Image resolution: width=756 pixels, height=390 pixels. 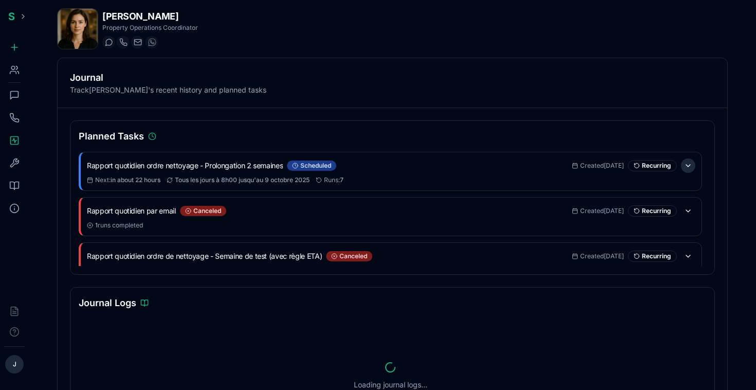 I want to click on span: scheduled, so click(x=316, y=166).